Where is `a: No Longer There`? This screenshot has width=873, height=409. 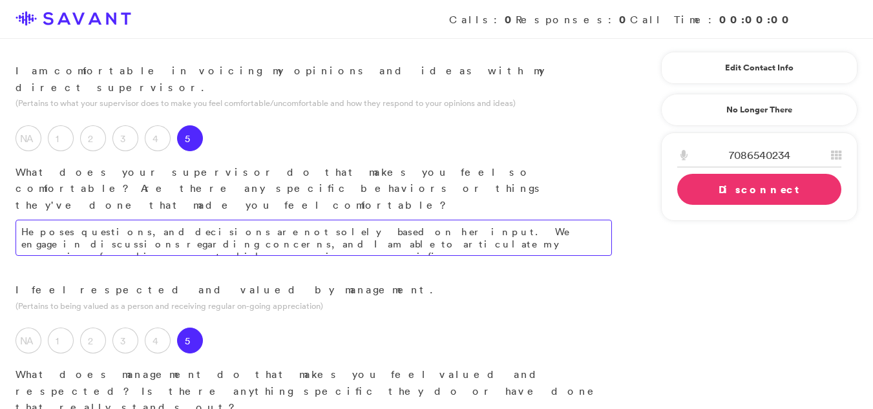 a: No Longer There is located at coordinates (759, 110).